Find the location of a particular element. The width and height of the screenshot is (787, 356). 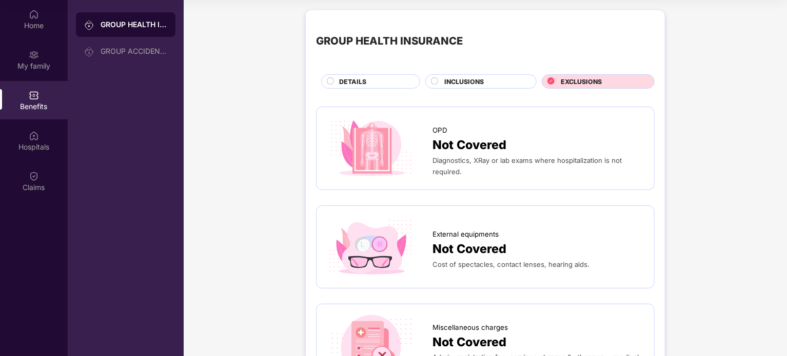

span: EXCLUSIONS is located at coordinates (581, 82).